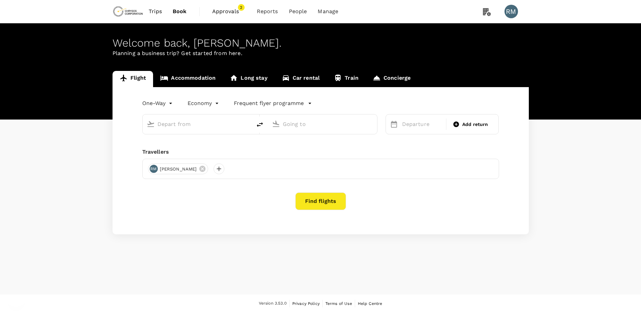  Describe the element at coordinates (273, 304) in the screenshot. I see `span: Version 3.53.0` at that location.